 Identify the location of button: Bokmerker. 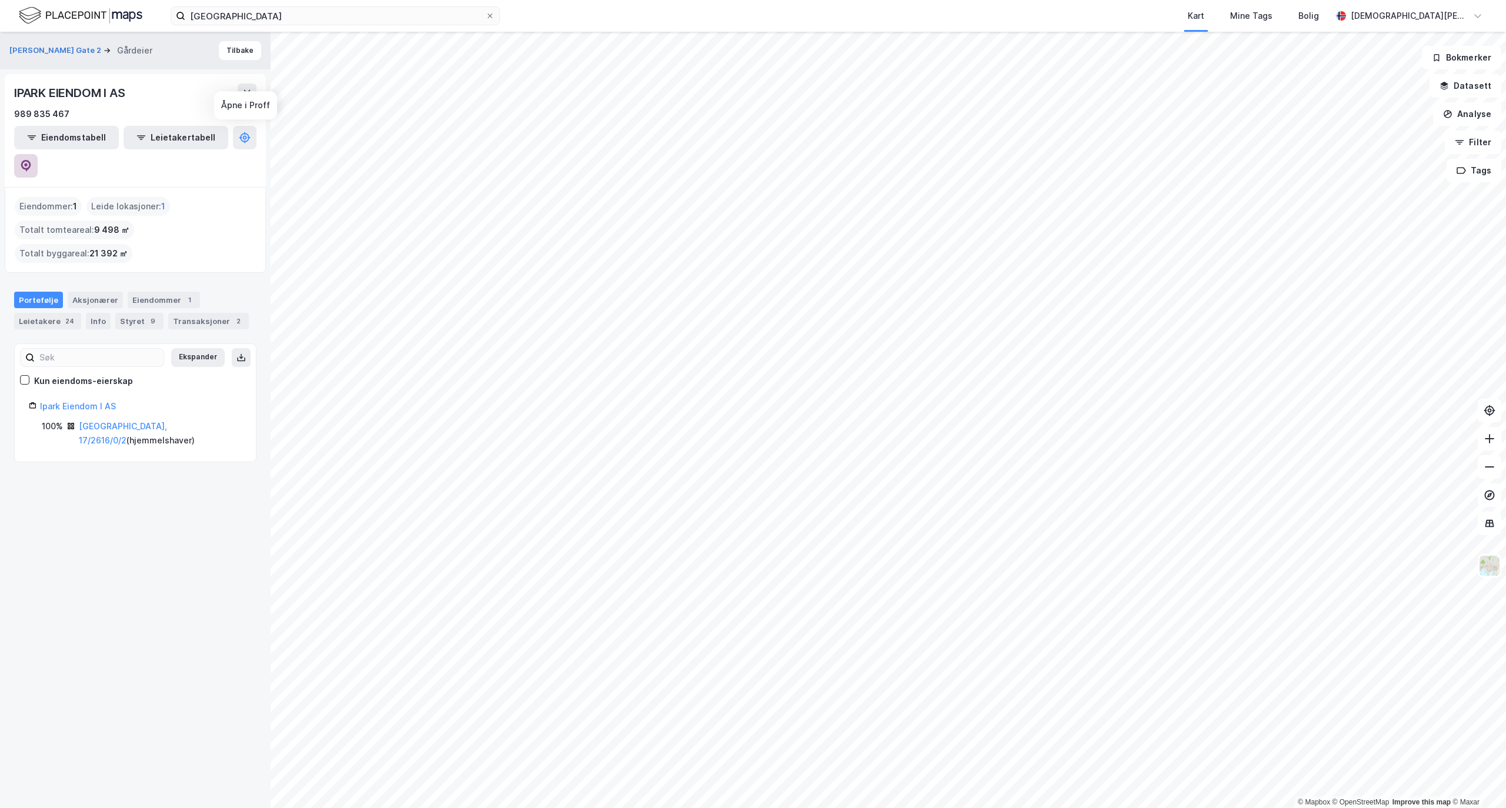
(1461, 58).